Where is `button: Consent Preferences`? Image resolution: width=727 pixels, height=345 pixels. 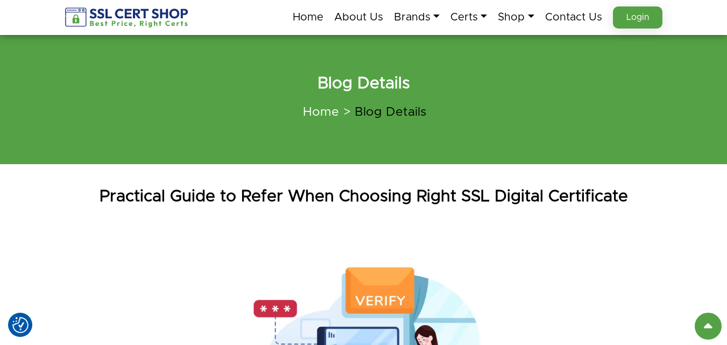 button: Consent Preferences is located at coordinates (20, 325).